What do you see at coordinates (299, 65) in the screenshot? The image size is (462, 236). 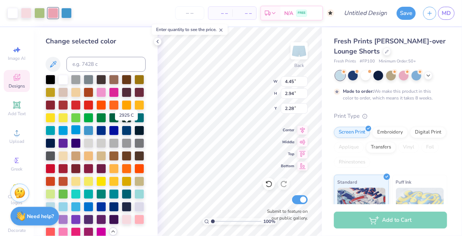 I see `div: Back` at bounding box center [299, 65].